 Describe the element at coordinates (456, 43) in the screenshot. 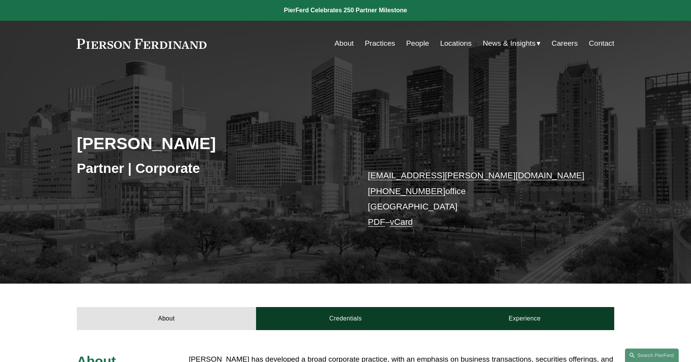

I see `a: Locations` at that location.